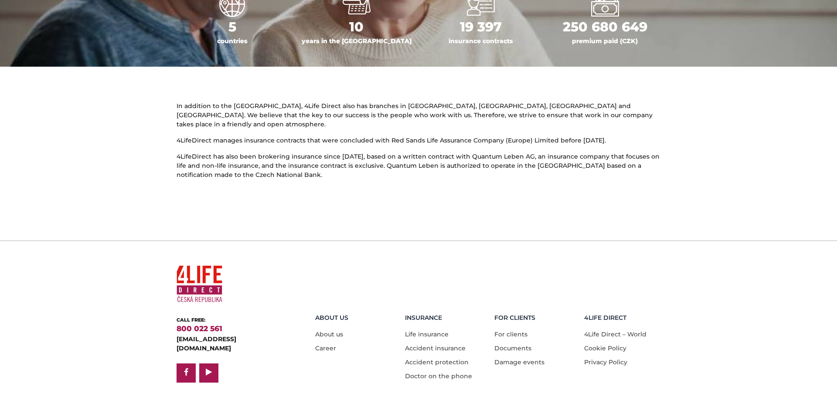 Image resolution: width=837 pixels, height=407 pixels. What do you see at coordinates (515, 318) in the screenshot?
I see `font: For Clients` at bounding box center [515, 318].